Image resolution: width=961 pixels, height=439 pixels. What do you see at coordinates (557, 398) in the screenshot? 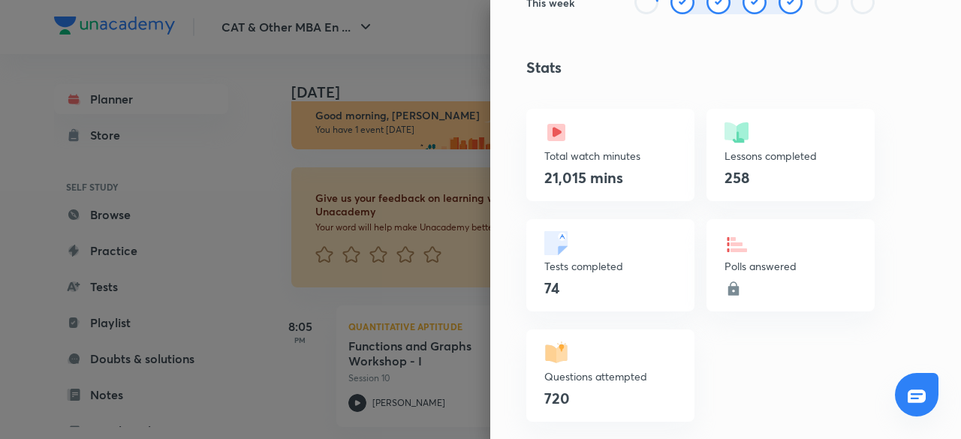
I see `h4: 720` at bounding box center [557, 398].